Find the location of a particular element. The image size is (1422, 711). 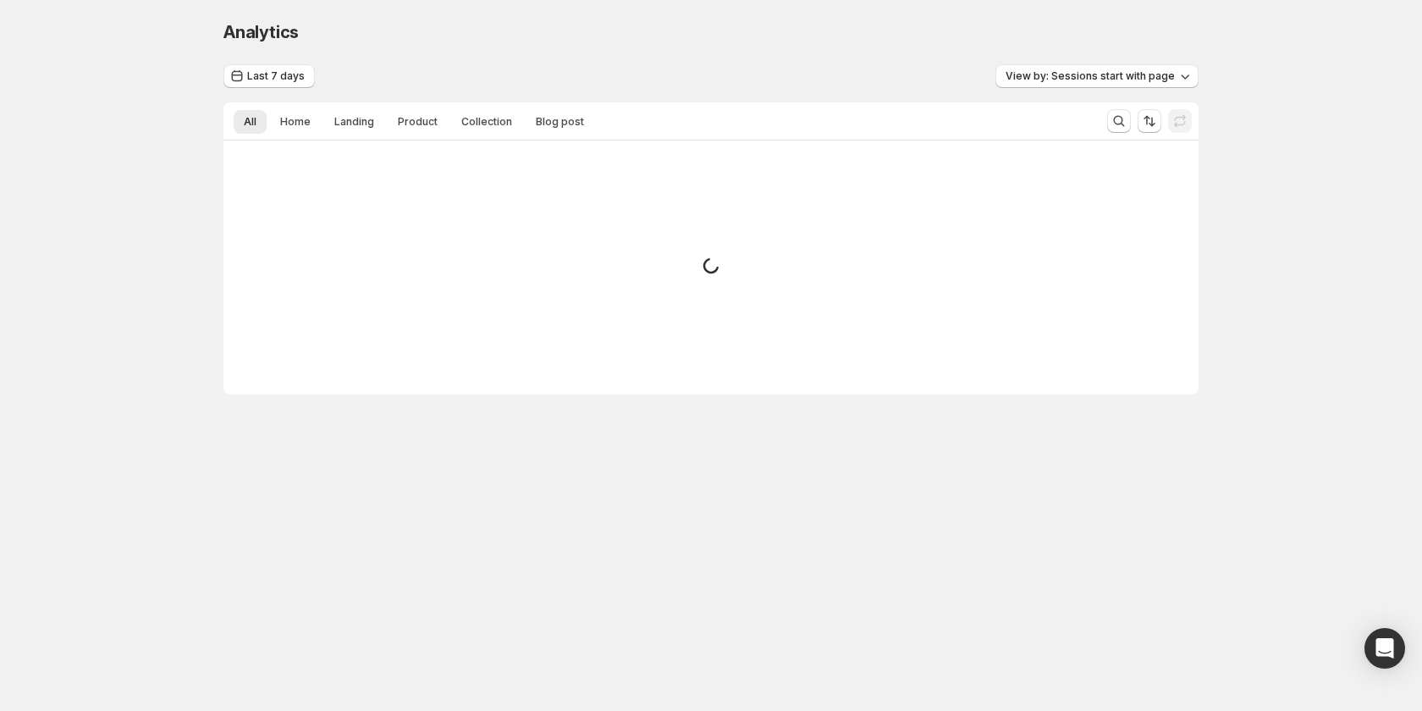

button: Last 7 days is located at coordinates (269, 76).